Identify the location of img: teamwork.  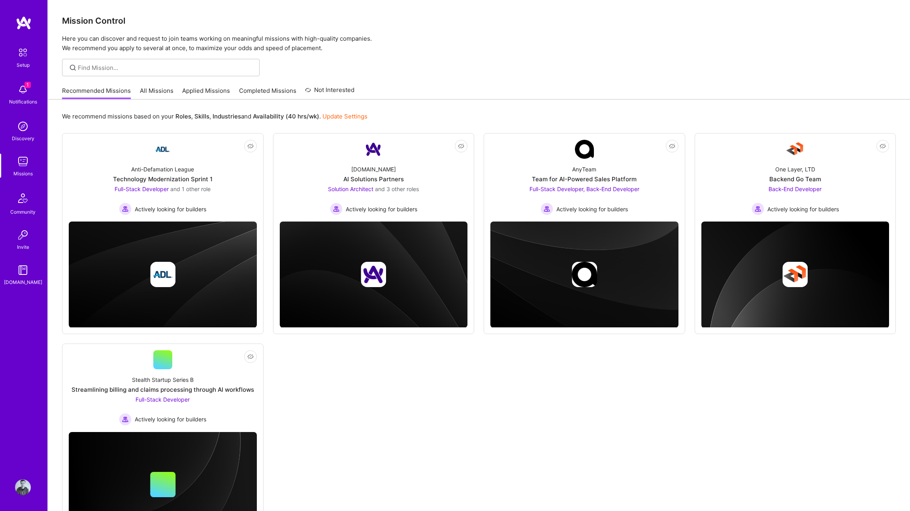
(23, 162).